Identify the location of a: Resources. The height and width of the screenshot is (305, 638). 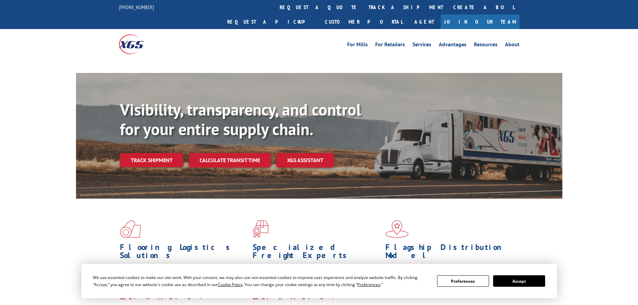
(485, 46).